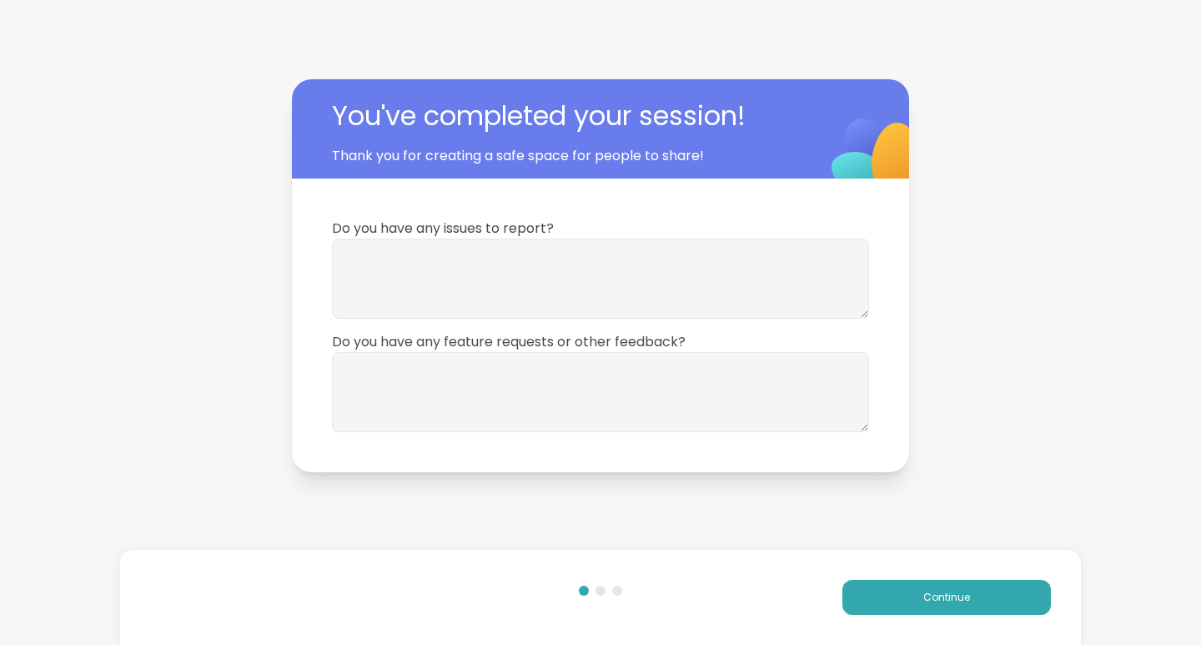 The image size is (1201, 645). What do you see at coordinates (561, 156) in the screenshot?
I see `span: Thank you for creating a safe space for people to share!` at bounding box center [561, 156].